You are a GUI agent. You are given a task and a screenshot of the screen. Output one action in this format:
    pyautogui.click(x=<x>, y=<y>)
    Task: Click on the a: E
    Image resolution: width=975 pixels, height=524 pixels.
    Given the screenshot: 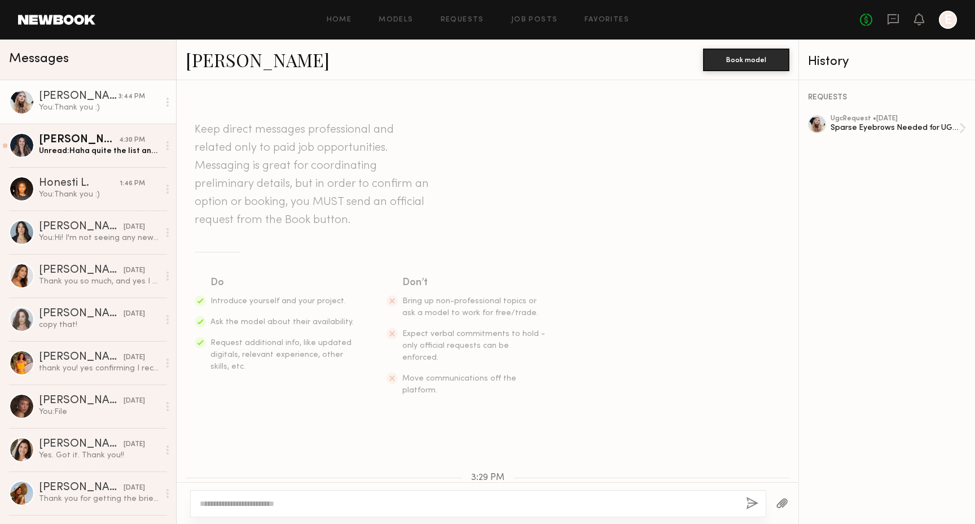 What is the action you would take?
    pyautogui.click(x=948, y=20)
    